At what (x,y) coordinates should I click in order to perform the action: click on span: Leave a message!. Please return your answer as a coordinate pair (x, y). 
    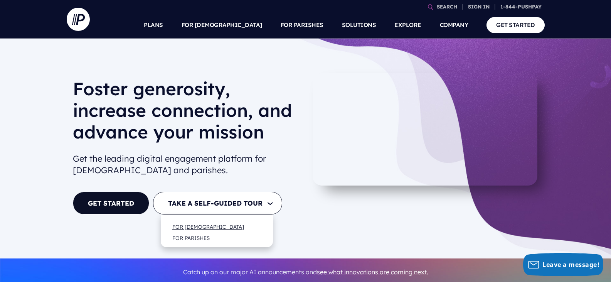
    Looking at the image, I should click on (571, 265).